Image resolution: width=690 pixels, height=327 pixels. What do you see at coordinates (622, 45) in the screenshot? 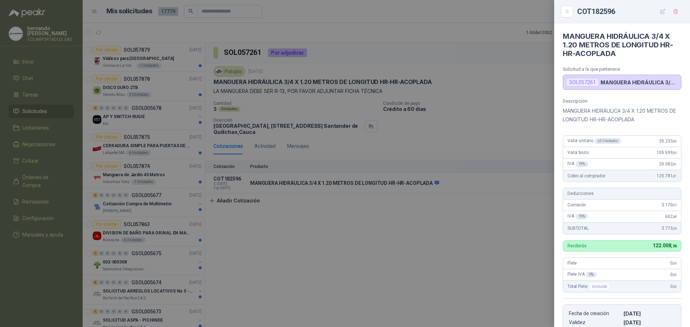
I see `h4: MANGUERA HIDRÁULICA 3/4 X 1.20 METROS DE LONGITUD HR-HR-ACOPLADA` at bounding box center [622, 45].